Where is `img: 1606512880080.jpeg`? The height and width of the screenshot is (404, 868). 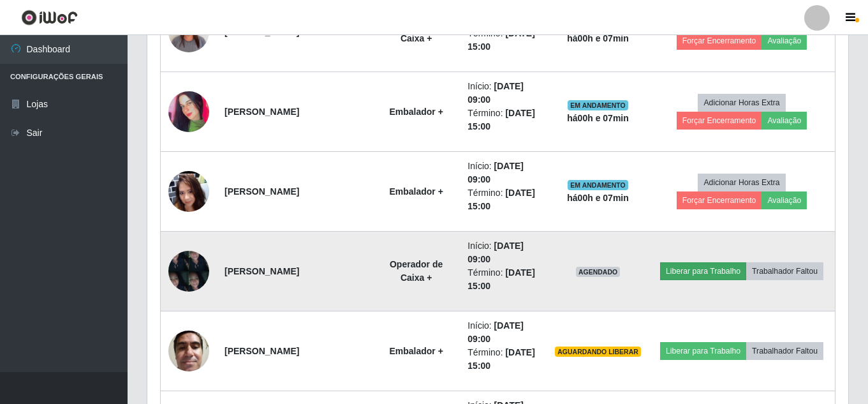 img: 1606512880080.jpeg is located at coordinates (189, 350).